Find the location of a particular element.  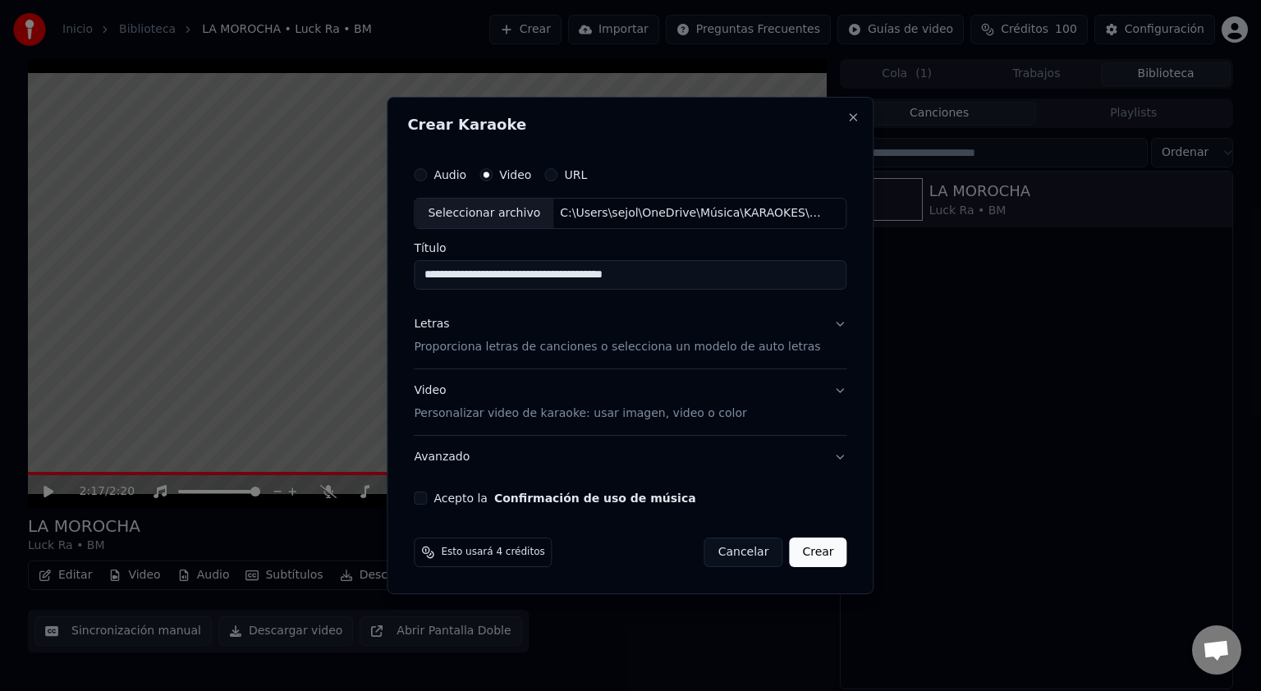

span: Esto usará 4 créditos is located at coordinates (493, 553).